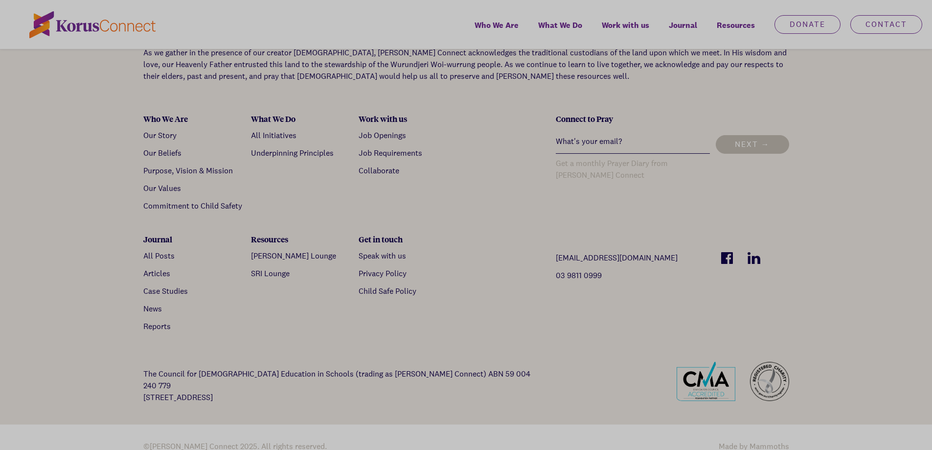  I want to click on a: News, so click(153, 308).